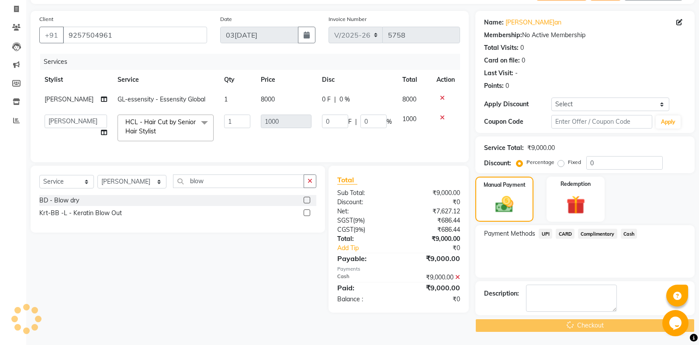  I want to click on span: F, so click(350, 122).